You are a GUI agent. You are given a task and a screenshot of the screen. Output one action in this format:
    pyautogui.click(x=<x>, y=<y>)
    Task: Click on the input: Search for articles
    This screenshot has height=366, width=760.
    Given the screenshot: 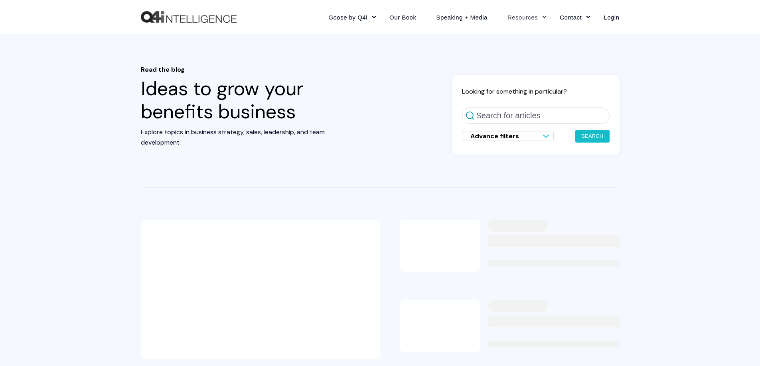 What is the action you would take?
    pyautogui.click(x=535, y=116)
    